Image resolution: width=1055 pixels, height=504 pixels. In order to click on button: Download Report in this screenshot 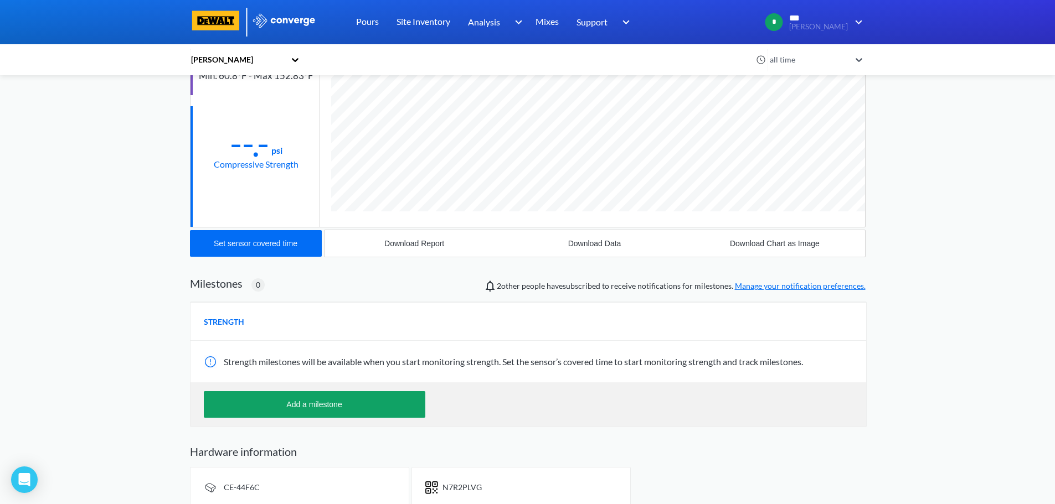, I will do `click(414, 244)`.